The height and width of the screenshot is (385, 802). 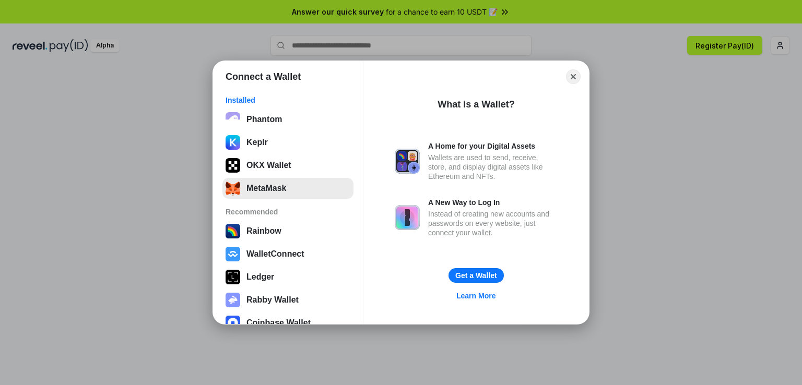 What do you see at coordinates (233, 188) in the screenshot?
I see `img: svg+xml;base64,PHN2ZyB3aWR0aD0iMzUiIGhlaWdodD0iMzQiIHZpZXdCb3g9IjAgMCAzNSAzNCIgZmlsbD0ibm9uZSIgeG...` at bounding box center [233, 188].